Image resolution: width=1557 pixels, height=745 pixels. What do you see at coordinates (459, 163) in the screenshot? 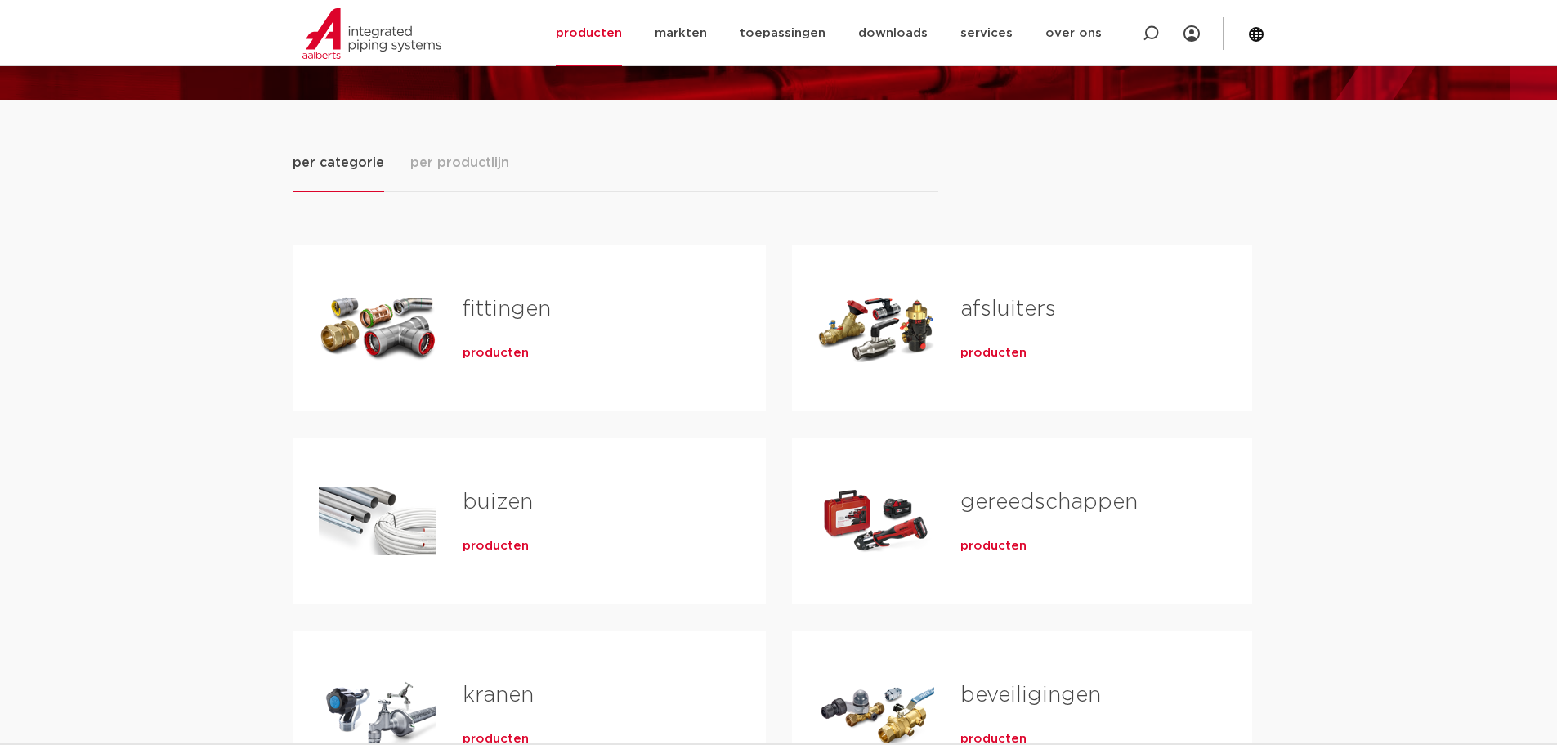
I see `span: per productlijn` at bounding box center [459, 163].